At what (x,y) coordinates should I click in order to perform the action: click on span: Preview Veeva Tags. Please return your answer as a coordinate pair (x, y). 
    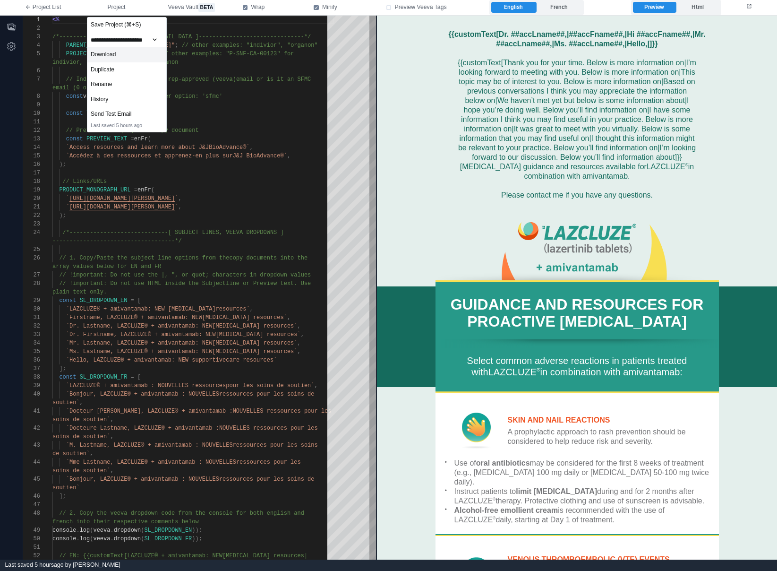
    Looking at the image, I should click on (421, 8).